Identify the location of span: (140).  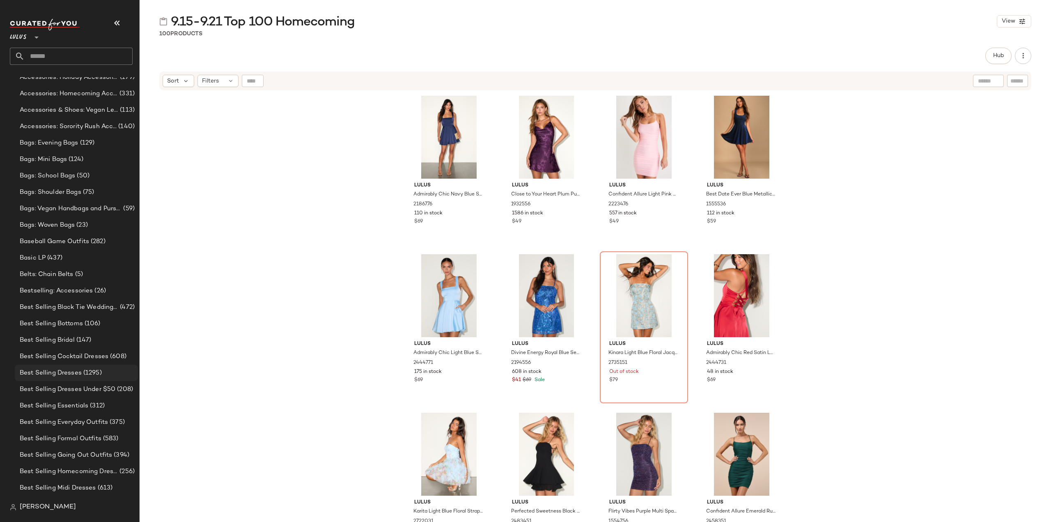
(126, 126).